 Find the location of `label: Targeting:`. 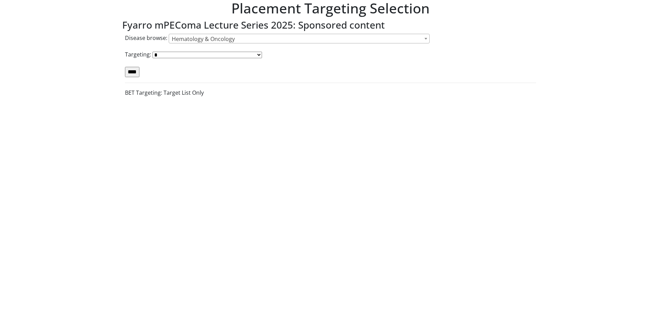

label: Targeting: is located at coordinates (138, 54).